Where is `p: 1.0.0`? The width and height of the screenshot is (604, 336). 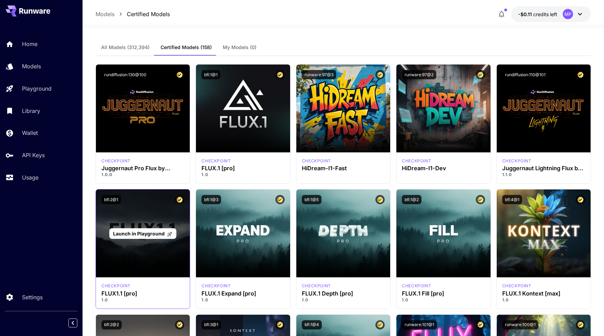 p: 1.0.0 is located at coordinates (143, 175).